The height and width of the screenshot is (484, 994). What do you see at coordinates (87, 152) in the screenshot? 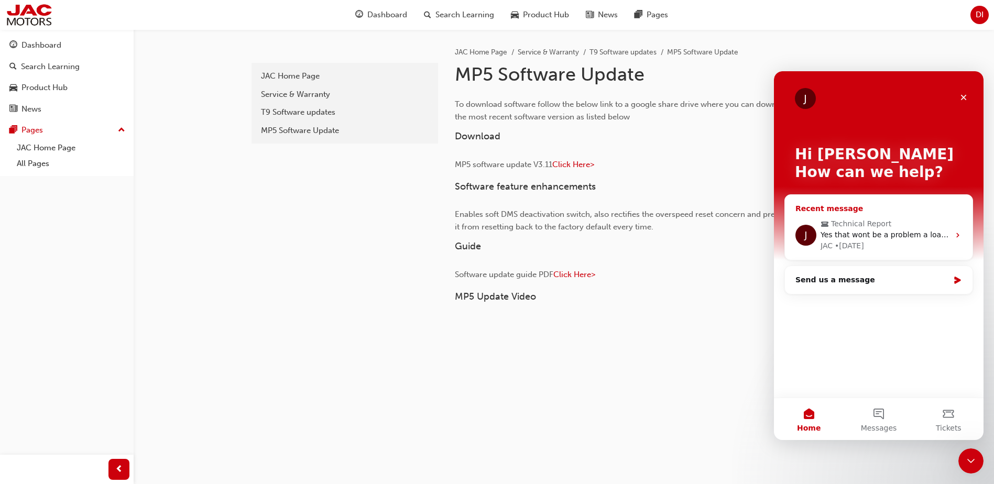
I see `span: Technical Report` at bounding box center [87, 152].